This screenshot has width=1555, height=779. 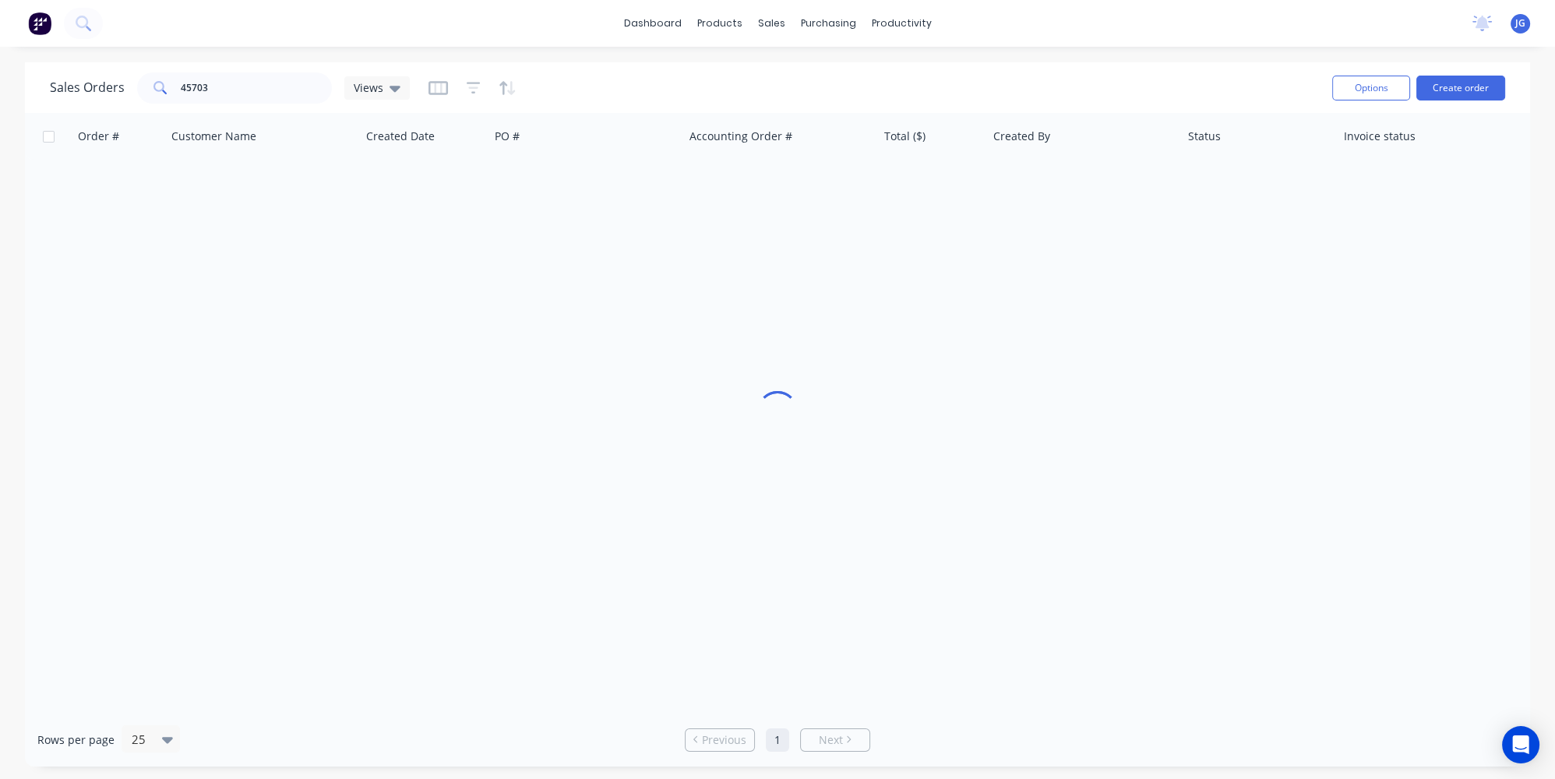 What do you see at coordinates (1461, 88) in the screenshot?
I see `button: Create order` at bounding box center [1461, 88].